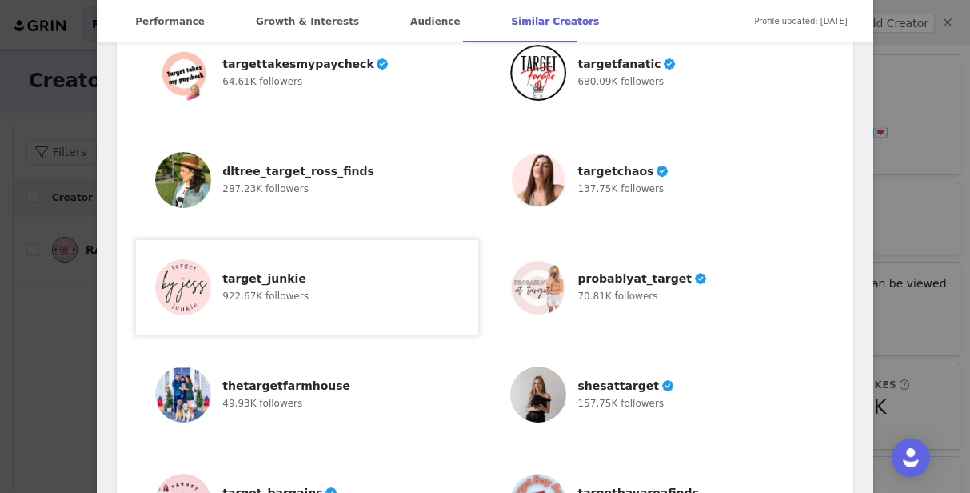 The width and height of the screenshot is (970, 493). What do you see at coordinates (634, 278) in the screenshot?
I see `span: probablyat_target` at bounding box center [634, 278].